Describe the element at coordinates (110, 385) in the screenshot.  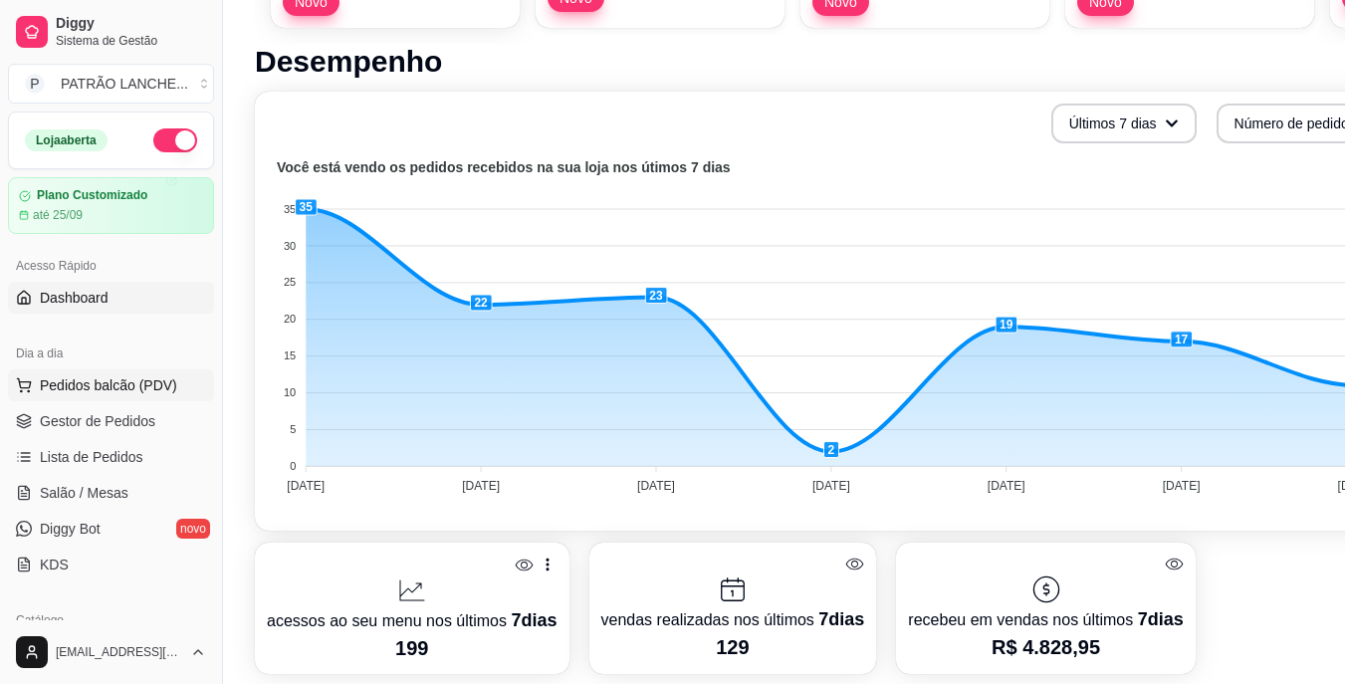
I see `button: Pedidos balcão (PDV)` at that location.